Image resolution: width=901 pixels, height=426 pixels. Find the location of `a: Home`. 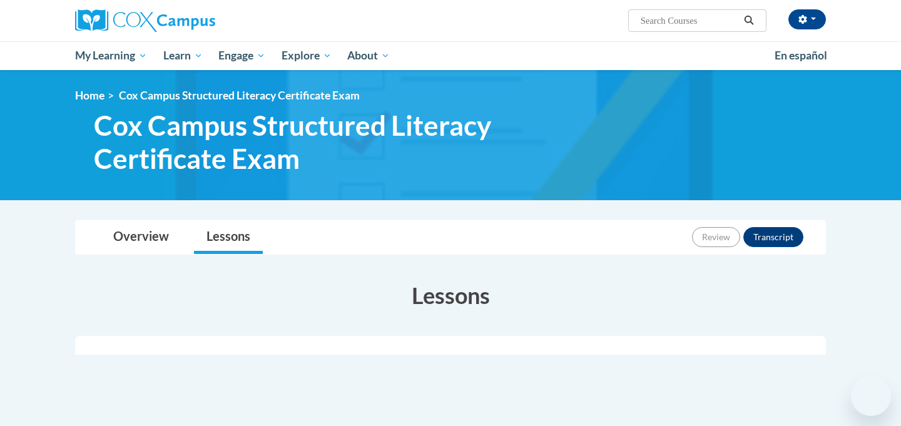

a: Home is located at coordinates (89, 95).